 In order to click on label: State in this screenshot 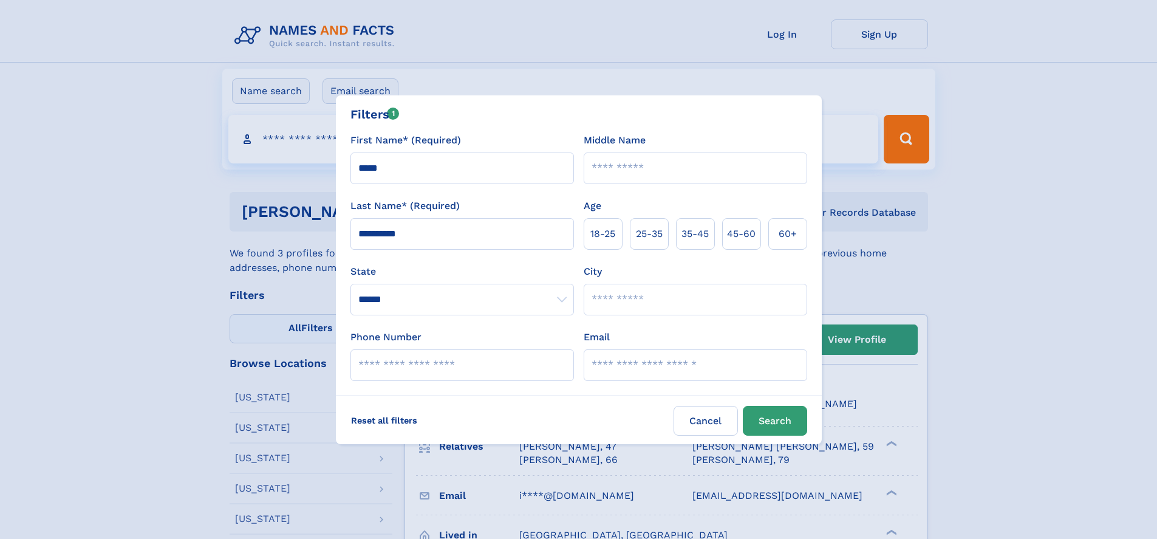, I will do `click(462, 272)`.